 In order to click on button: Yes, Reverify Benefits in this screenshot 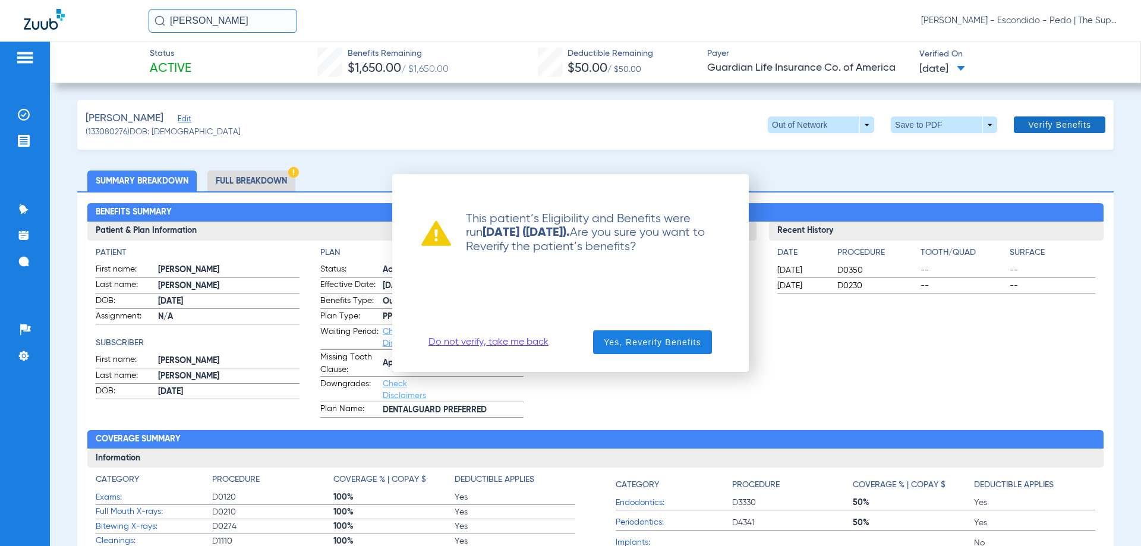, I will do `click(652, 342)`.